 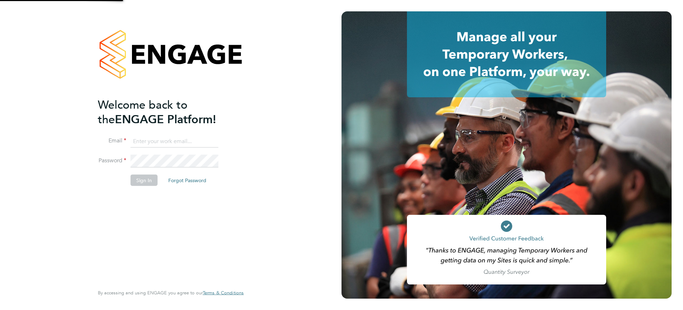 What do you see at coordinates (167, 112) in the screenshot?
I see `h2: ENGAGE Platform!` at bounding box center [167, 112].